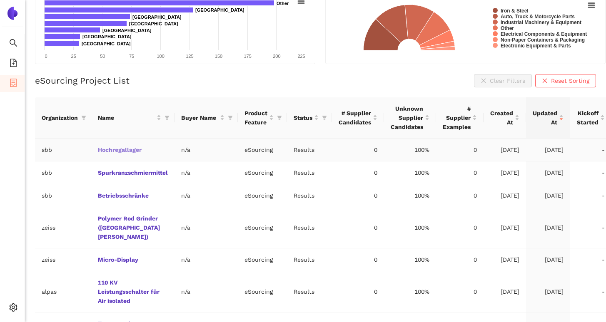 The image size is (606, 322). Describe the element at coordinates (219, 56) in the screenshot. I see `text: 150` at that location.